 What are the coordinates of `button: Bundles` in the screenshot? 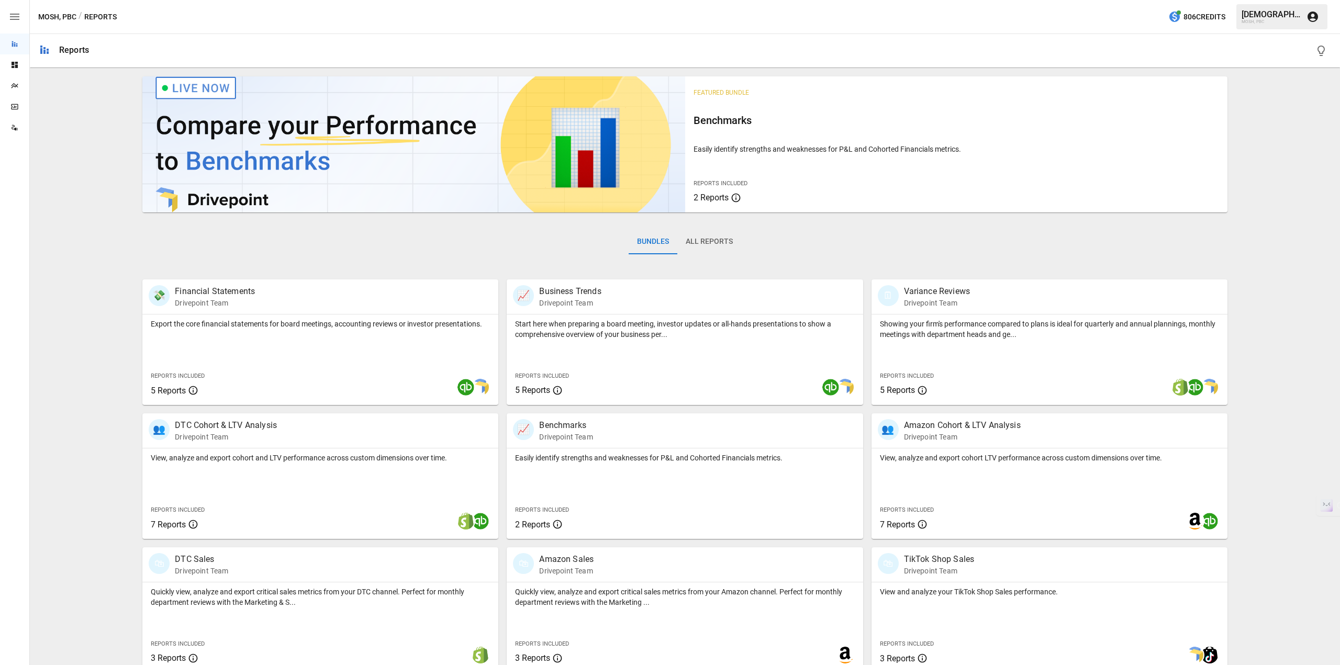 It's located at (653, 242).